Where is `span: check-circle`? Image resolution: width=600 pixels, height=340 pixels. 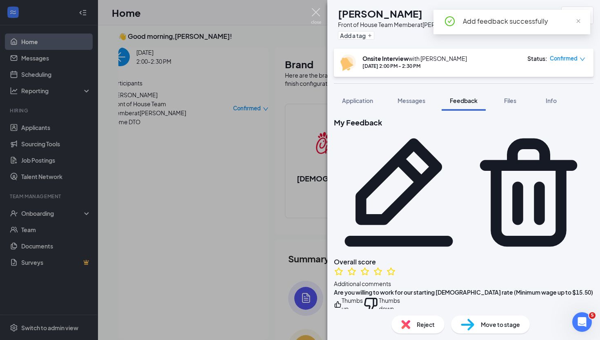 span: check-circle is located at coordinates (450, 21).